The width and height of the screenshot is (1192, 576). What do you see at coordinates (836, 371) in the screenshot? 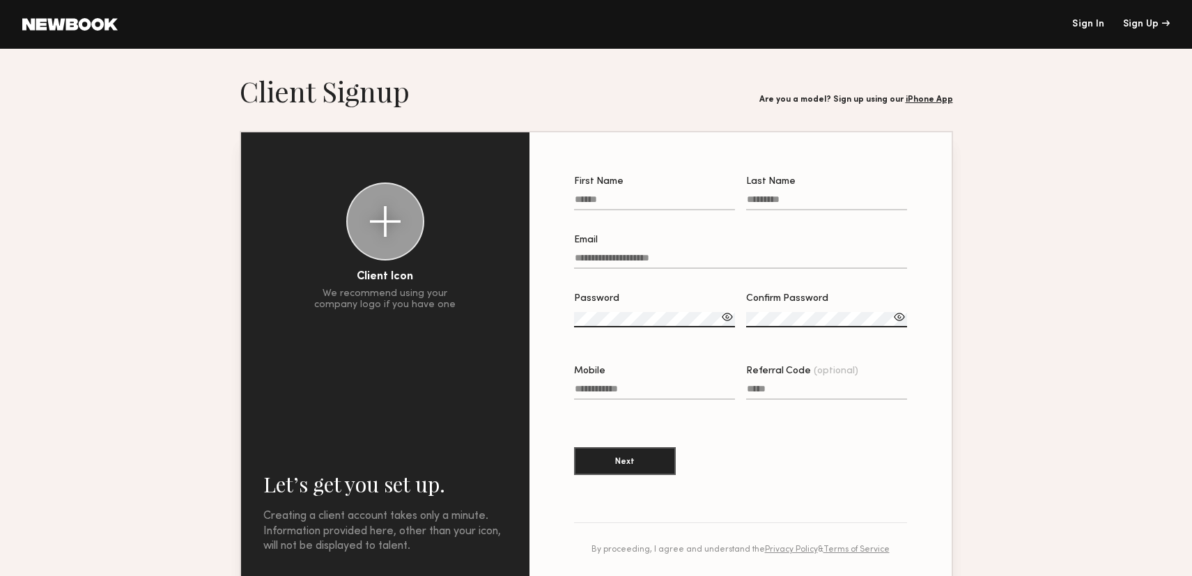
I see `span: (optional)` at bounding box center [836, 371].